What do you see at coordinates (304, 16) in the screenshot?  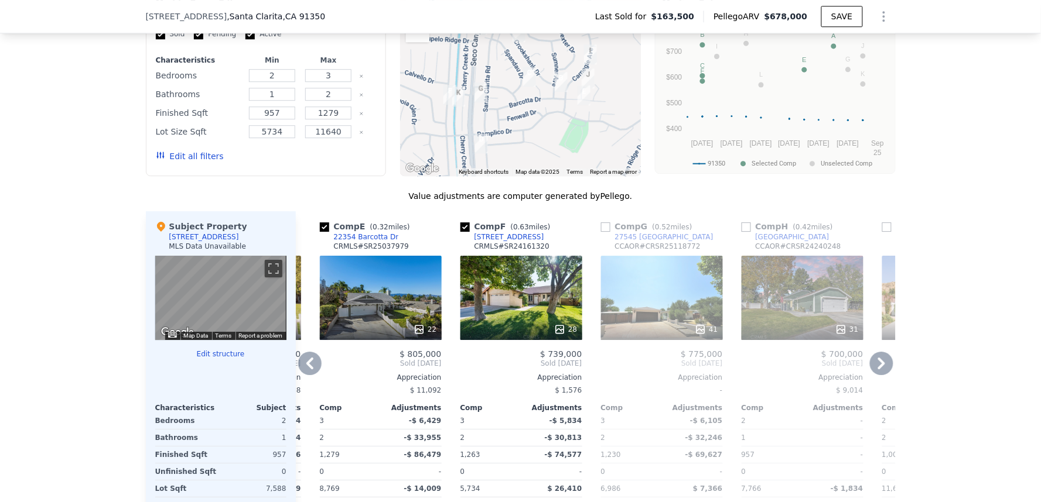 I see `span: , CA 91350` at bounding box center [304, 16].